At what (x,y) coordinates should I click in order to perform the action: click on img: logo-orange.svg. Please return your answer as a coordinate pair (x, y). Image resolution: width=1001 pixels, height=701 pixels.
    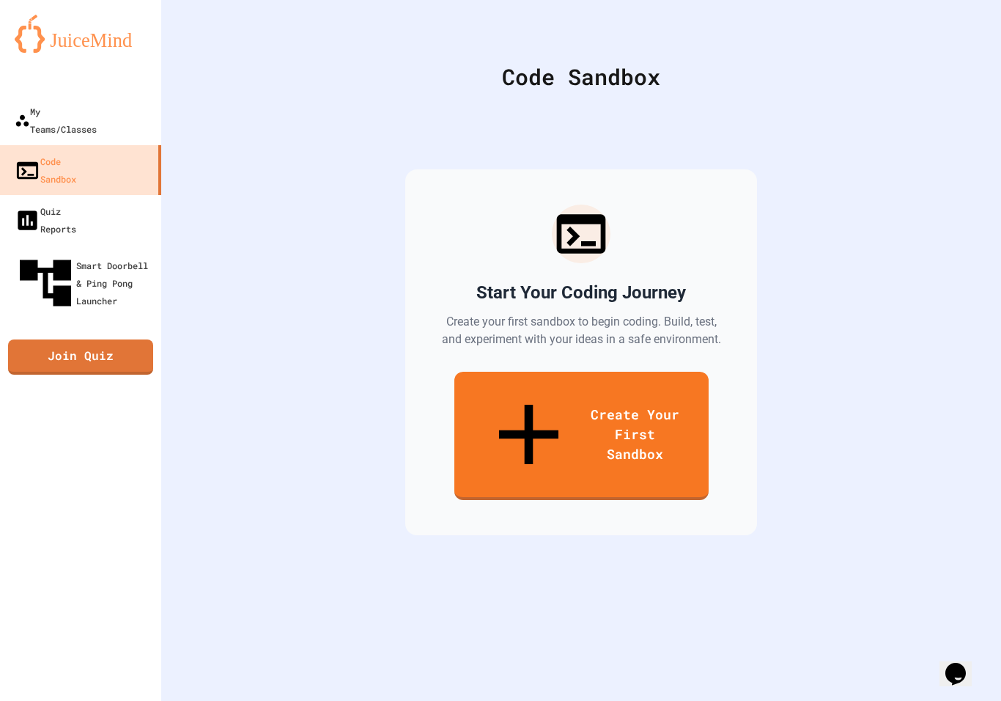
    Looking at the image, I should click on (81, 34).